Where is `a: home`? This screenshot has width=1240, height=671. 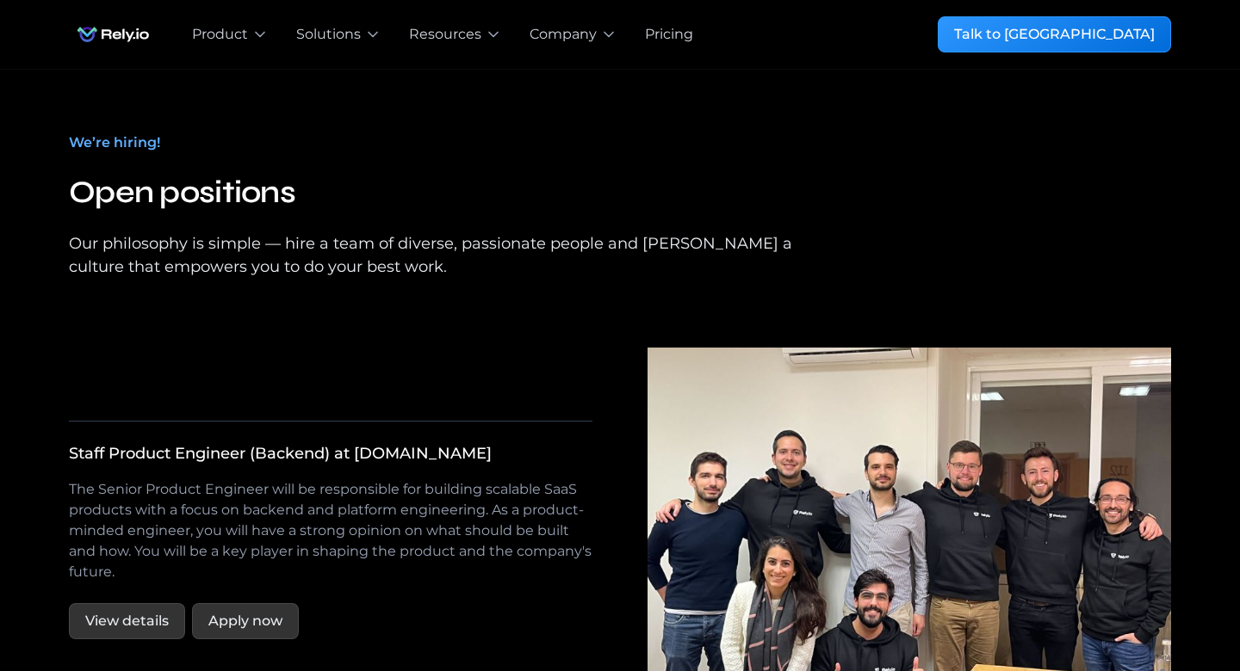
a: home is located at coordinates (113, 34).